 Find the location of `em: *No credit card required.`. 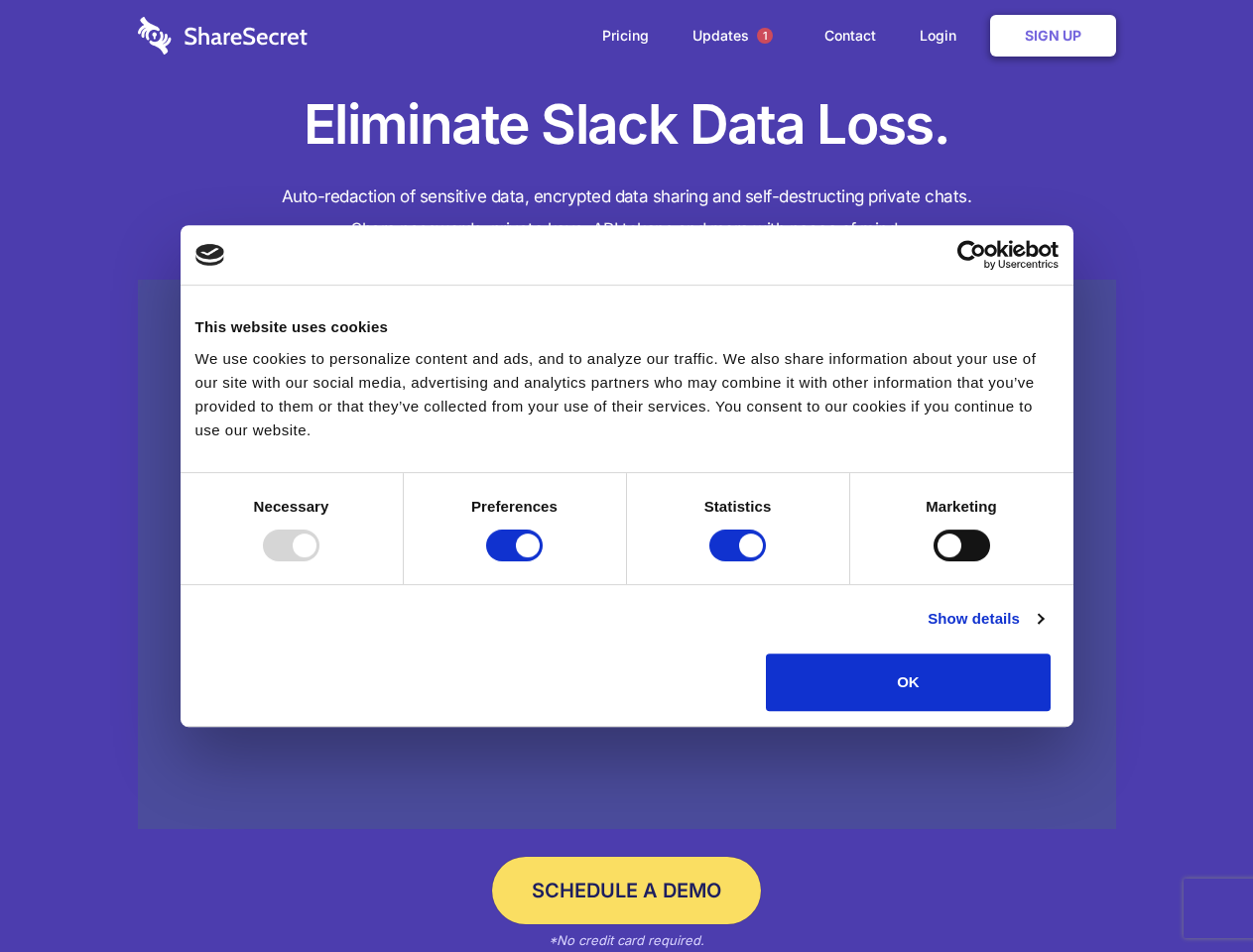

em: *No credit card required. is located at coordinates (626, 940).